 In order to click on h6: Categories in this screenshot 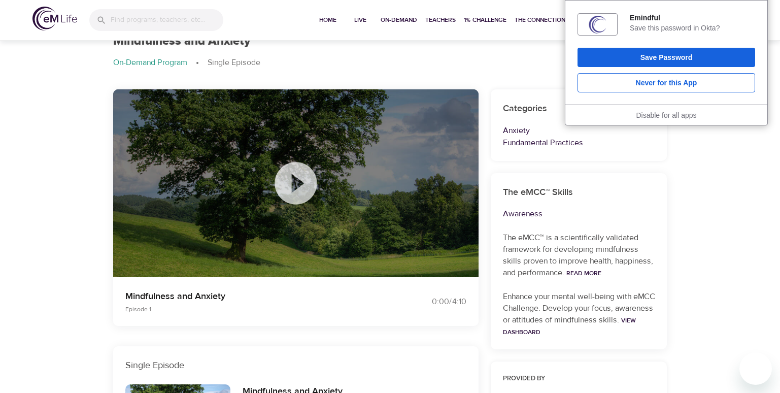, I will do `click(579, 109)`.